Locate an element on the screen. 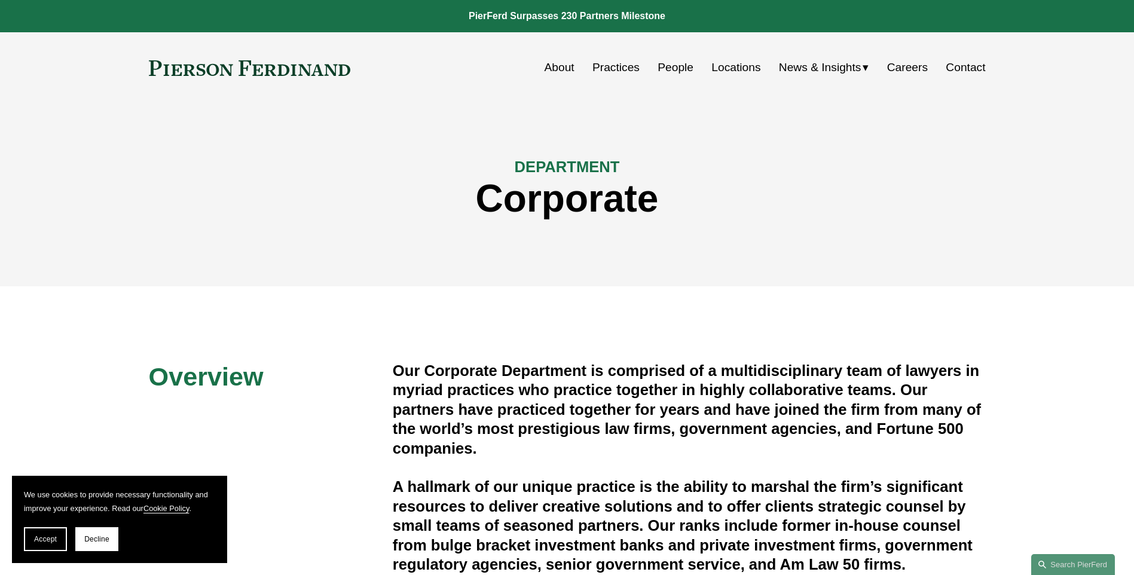 The height and width of the screenshot is (575, 1134). h4: Our Corporate Department is comprised of a multidisciplinary team of lawyers in myriad practices ... is located at coordinates (689, 410).